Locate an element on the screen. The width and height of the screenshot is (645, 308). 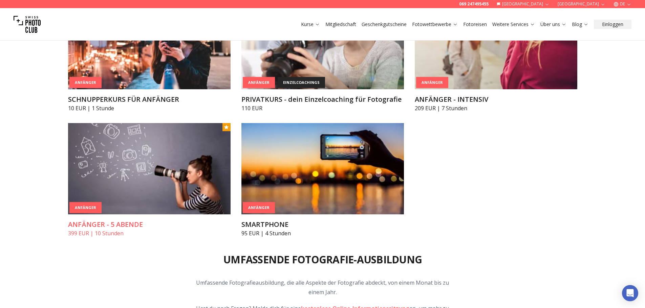
h2: Umfassende Fotografie-Ausbildung is located at coordinates (322, 260).